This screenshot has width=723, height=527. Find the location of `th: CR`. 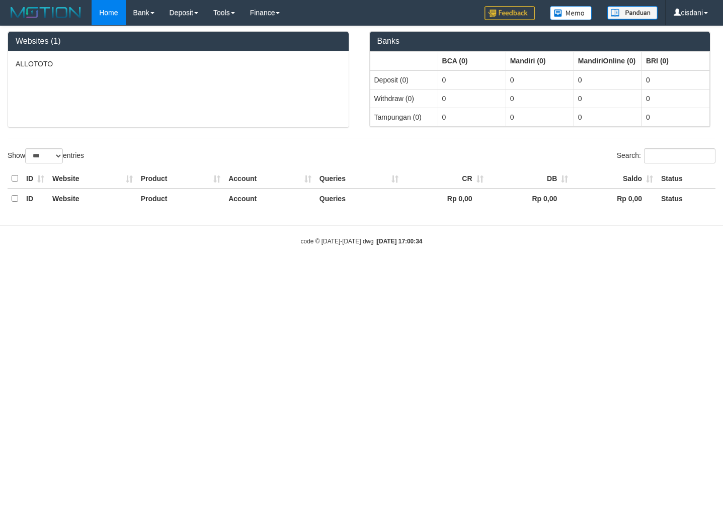

th: CR is located at coordinates (445, 179).